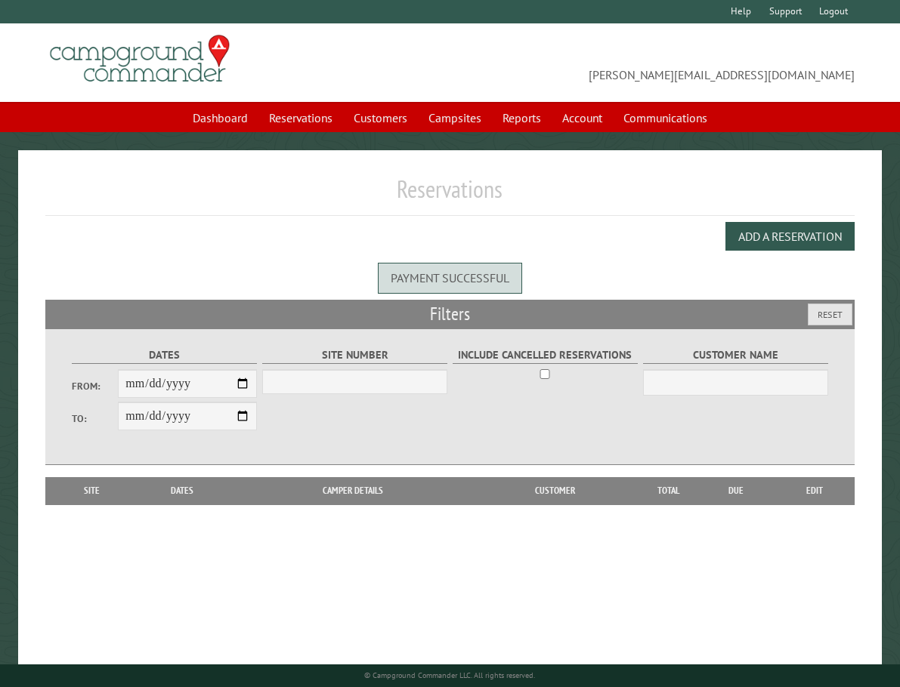 Image resolution: width=900 pixels, height=687 pixels. I want to click on th: Camper Details, so click(353, 491).